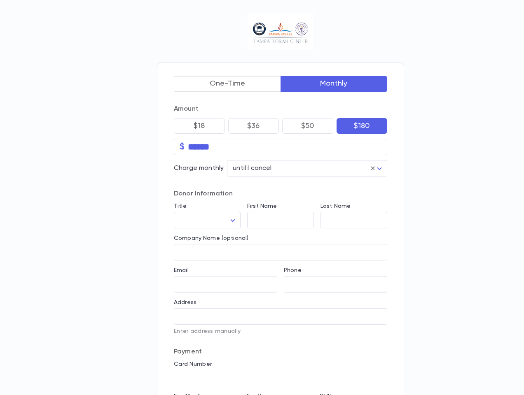  I want to click on p: Donor Information, so click(280, 194).